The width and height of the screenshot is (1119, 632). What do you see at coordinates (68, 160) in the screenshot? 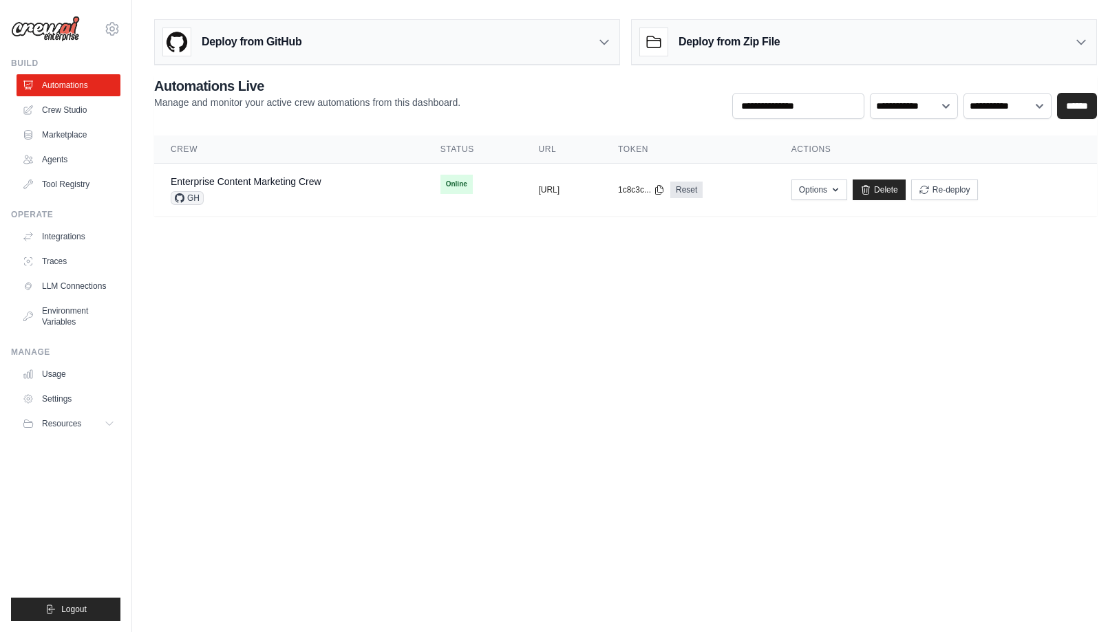
I see `a: Agents` at bounding box center [68, 160].